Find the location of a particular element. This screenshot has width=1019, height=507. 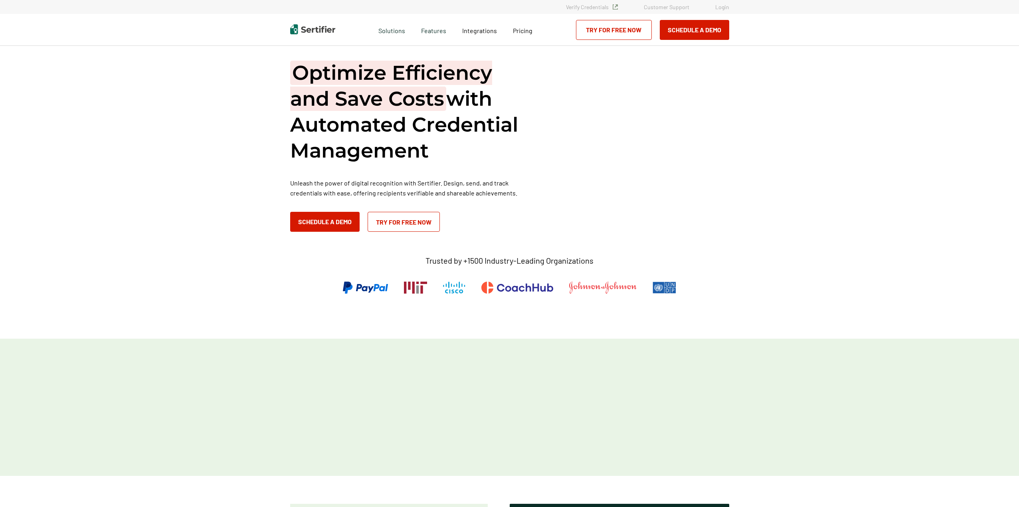

img: Massachusetts Institute of Technology is located at coordinates (415, 288).